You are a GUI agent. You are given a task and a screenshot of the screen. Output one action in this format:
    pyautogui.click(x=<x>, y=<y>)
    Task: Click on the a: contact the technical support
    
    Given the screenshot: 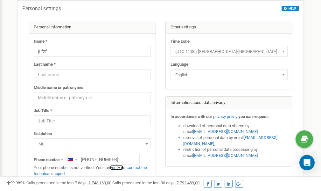 What is the action you would take?
    pyautogui.click(x=90, y=170)
    